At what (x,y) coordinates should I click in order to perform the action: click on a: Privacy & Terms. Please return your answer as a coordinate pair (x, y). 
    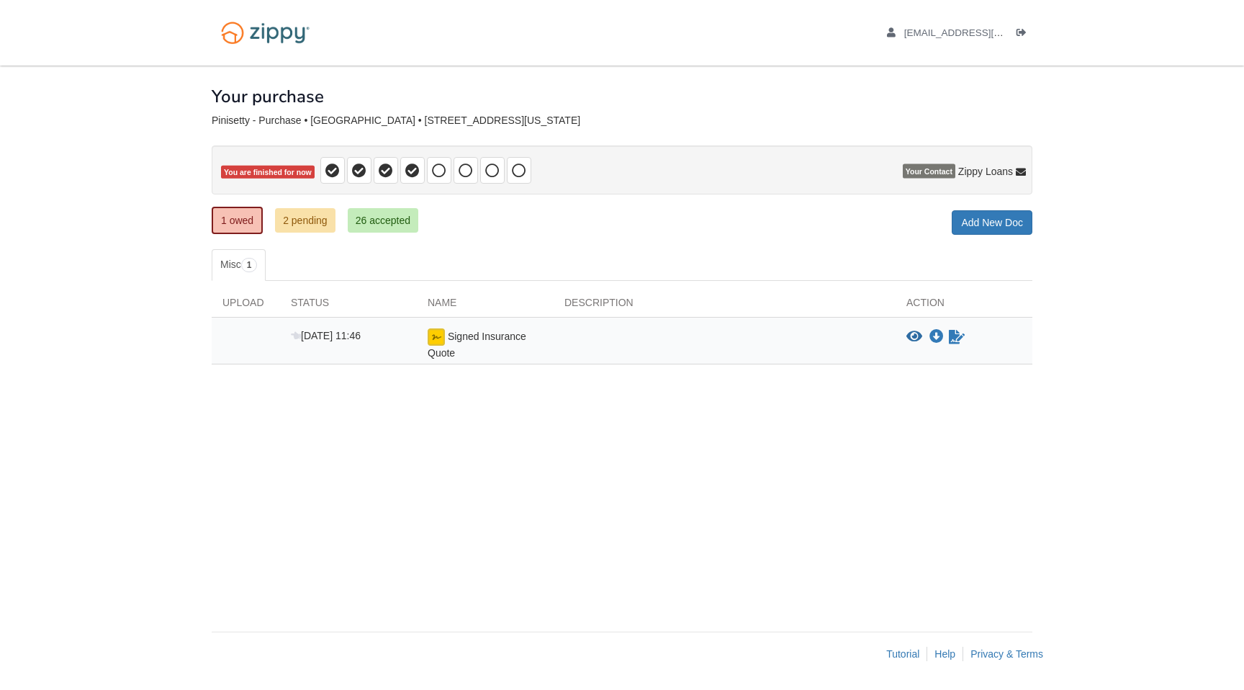
    Looking at the image, I should click on (1006, 654).